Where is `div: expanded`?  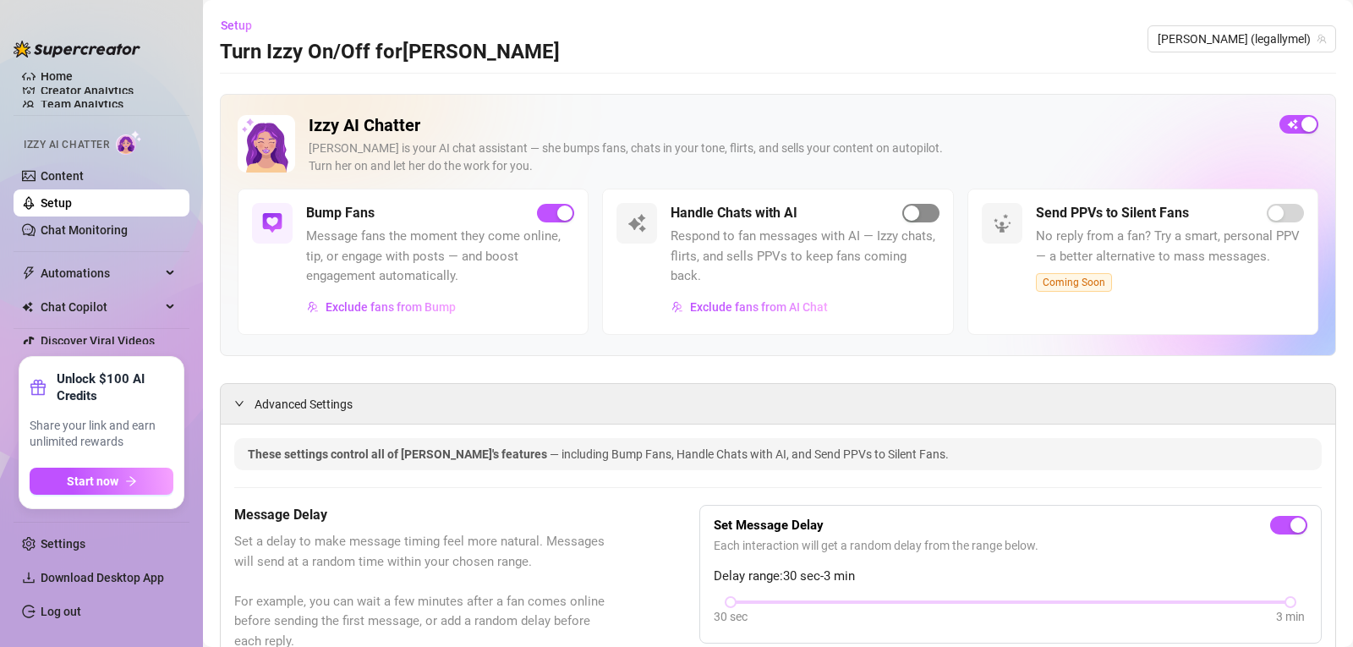
div: expanded is located at coordinates (244, 403).